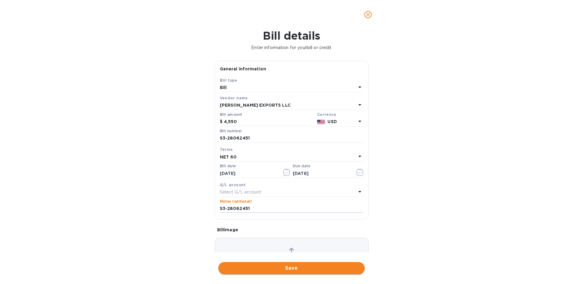 Image resolution: width=583 pixels, height=284 pixels. What do you see at coordinates (291, 36) in the screenshot?
I see `h1: Bill details` at bounding box center [291, 36].